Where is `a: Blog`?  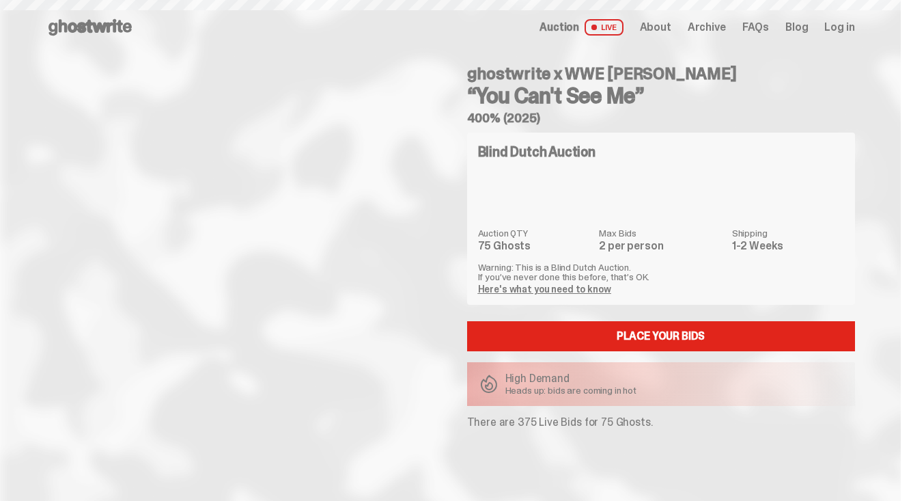
a: Blog is located at coordinates (797, 27).